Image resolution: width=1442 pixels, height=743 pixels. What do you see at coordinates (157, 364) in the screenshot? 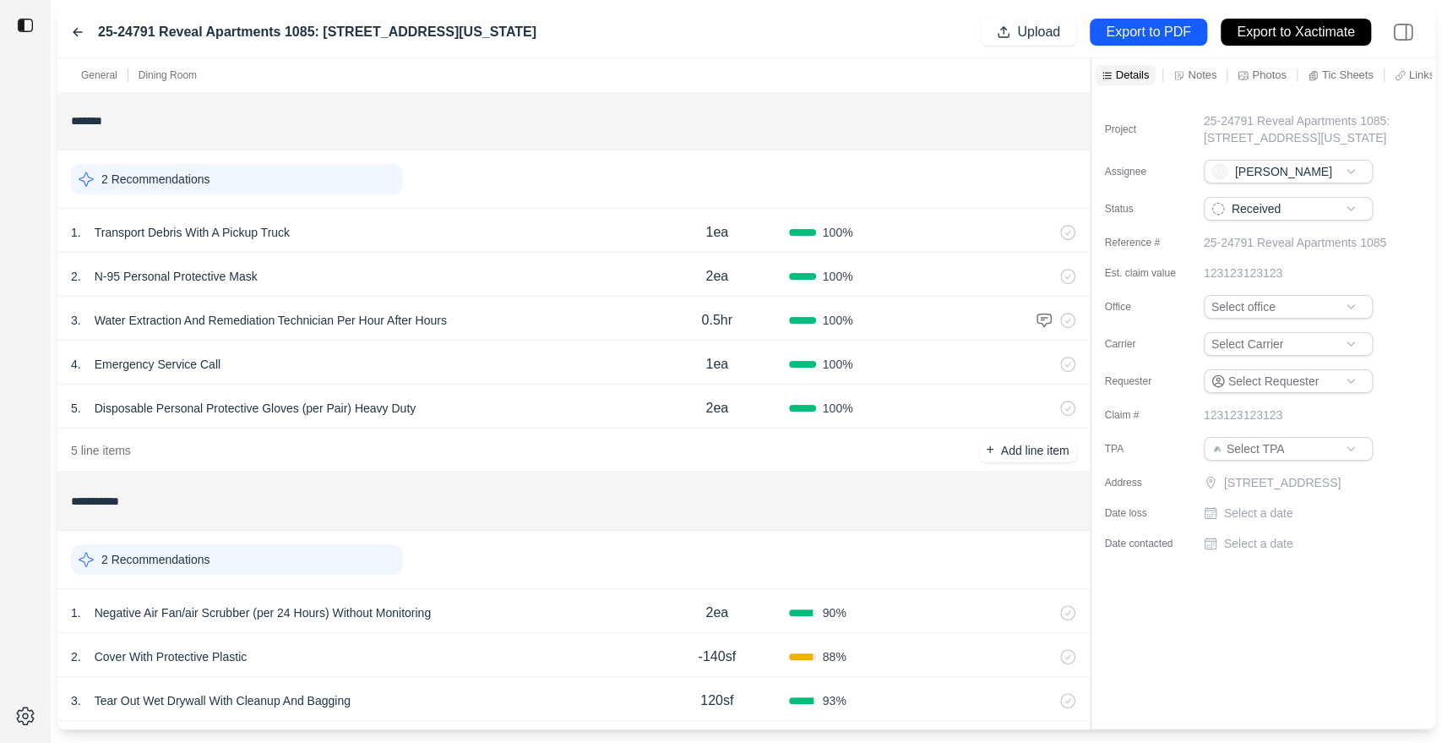
I see `p: Emergency Service Call` at bounding box center [157, 364].